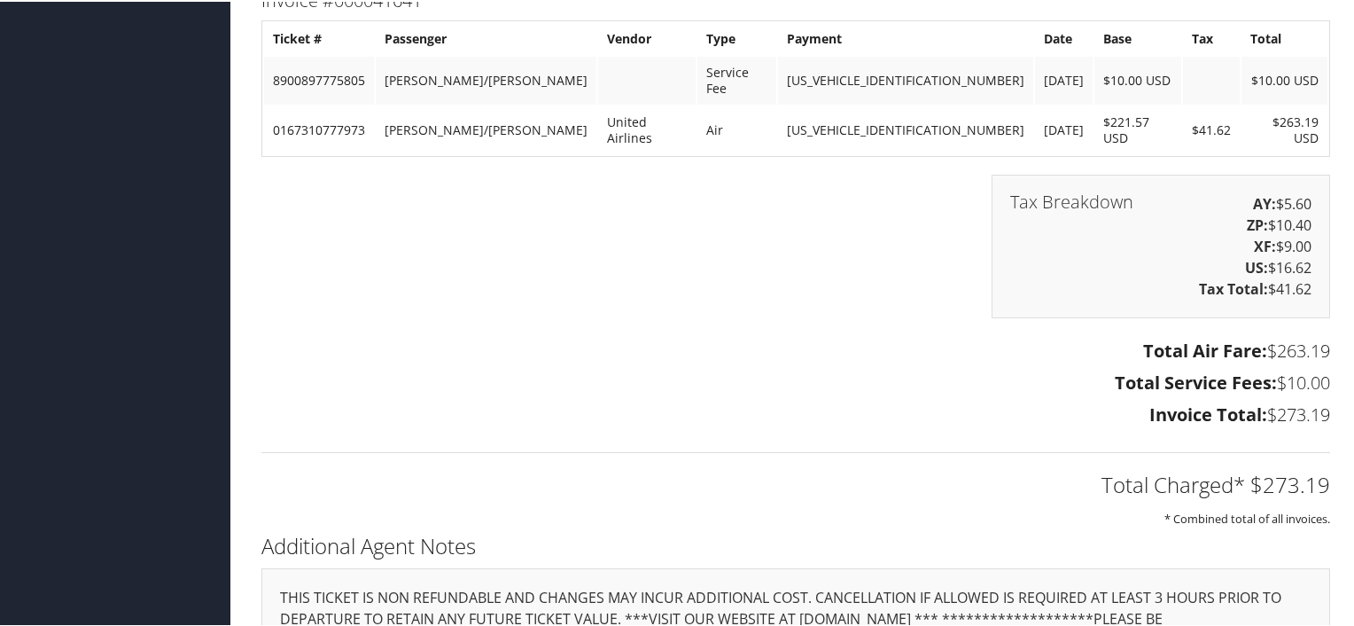  Describe the element at coordinates (1071, 200) in the screenshot. I see `h3: Tax Breakdown` at that location.